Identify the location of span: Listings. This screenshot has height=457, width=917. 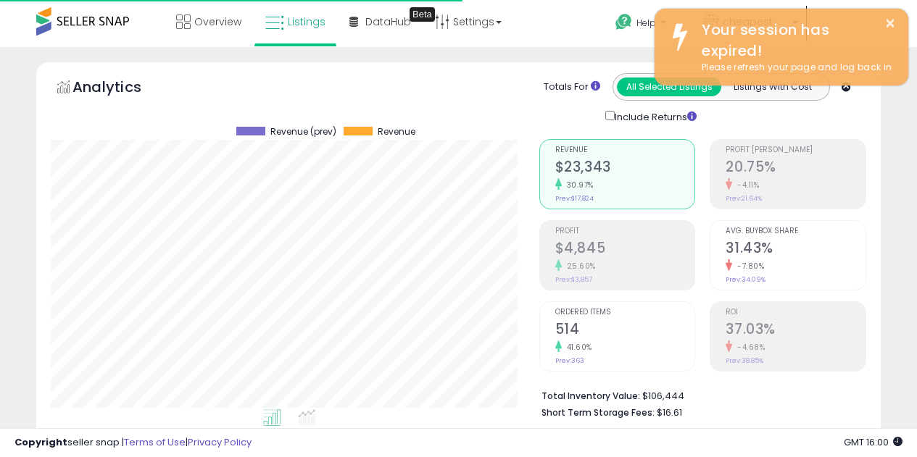
(307, 22).